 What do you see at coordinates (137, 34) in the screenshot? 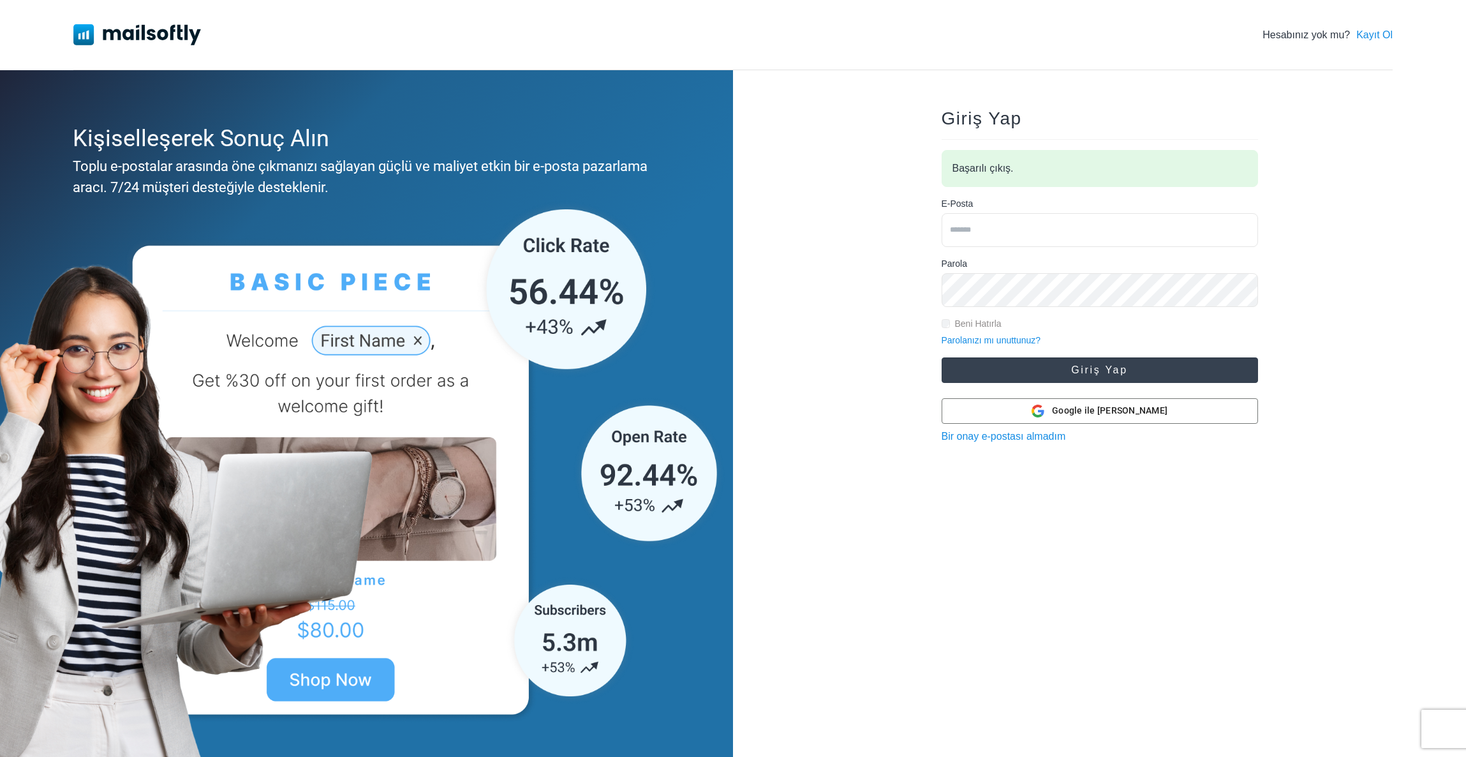
I see `img: Mailsoftly` at bounding box center [137, 34].